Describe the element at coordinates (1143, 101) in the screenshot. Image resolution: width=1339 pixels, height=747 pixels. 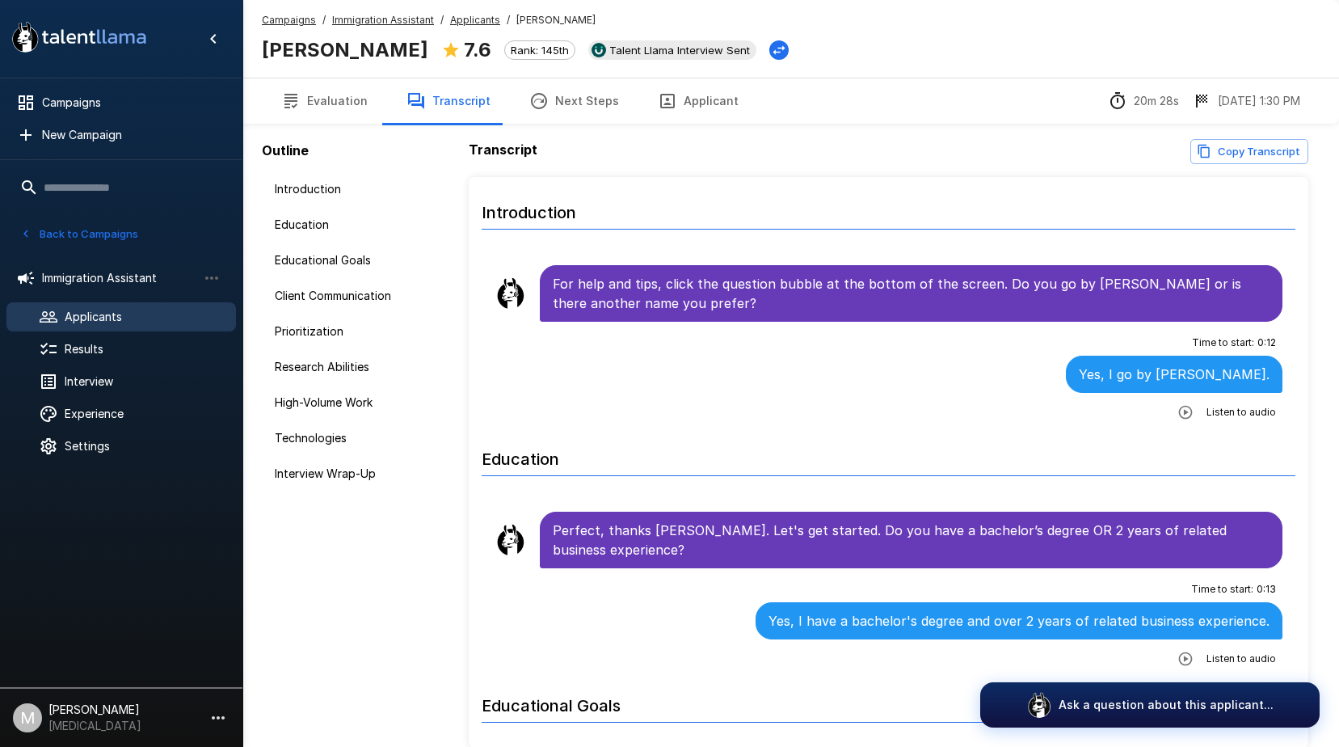
I see `div: The time between starting and completing the interview` at that location.